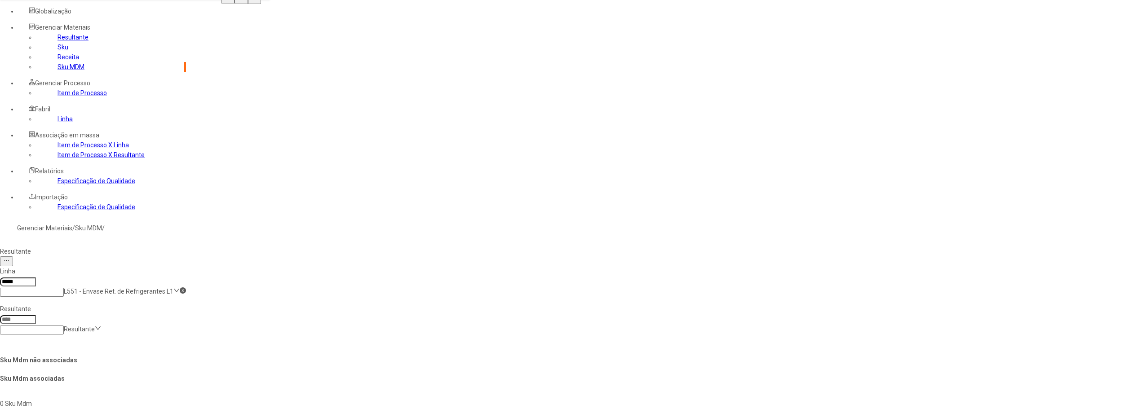  Describe the element at coordinates (65, 119) in the screenshot. I see `a: Linha` at that location.